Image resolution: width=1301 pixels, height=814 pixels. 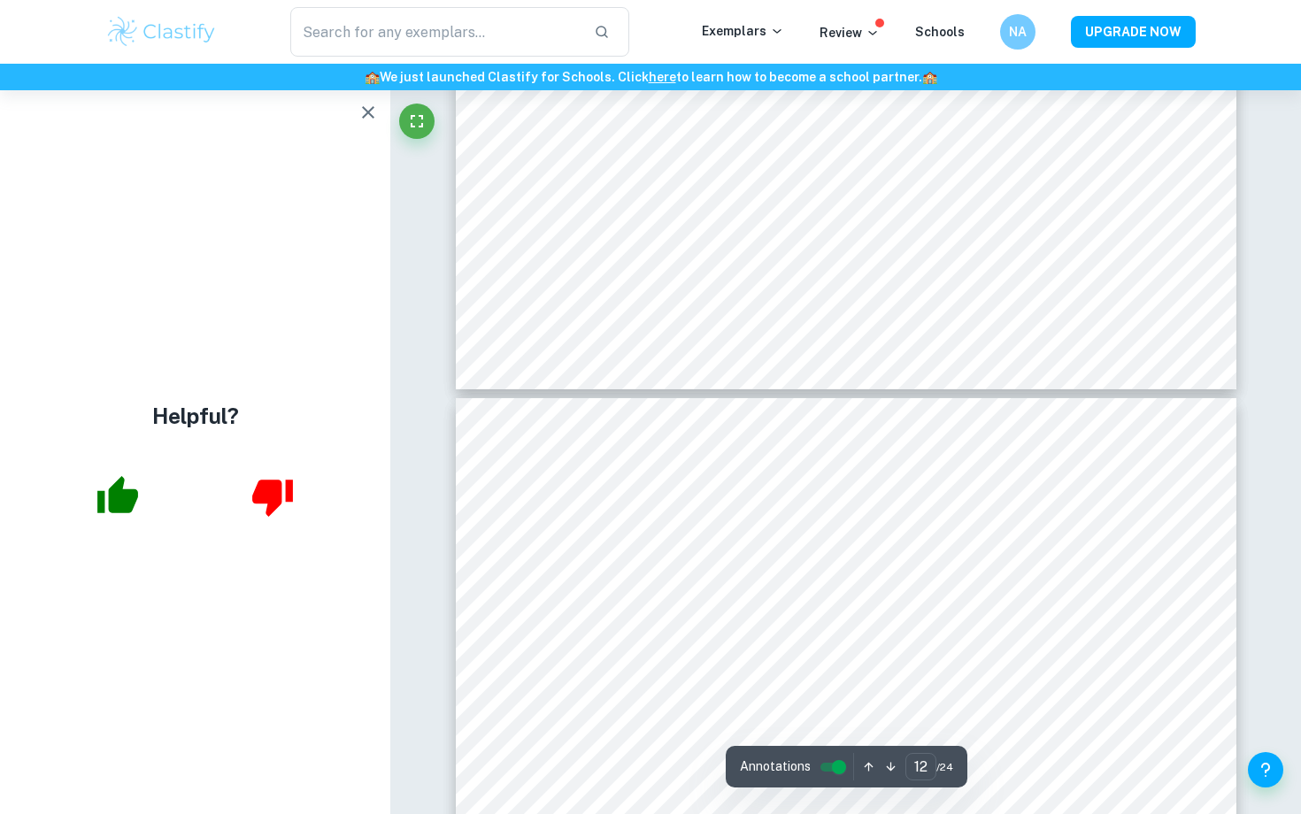 I want to click on p: Review, so click(x=850, y=33).